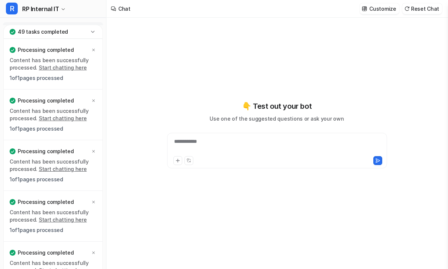 The height and width of the screenshot is (269, 448). Describe the element at coordinates (383, 9) in the screenshot. I see `p: Customize` at that location.